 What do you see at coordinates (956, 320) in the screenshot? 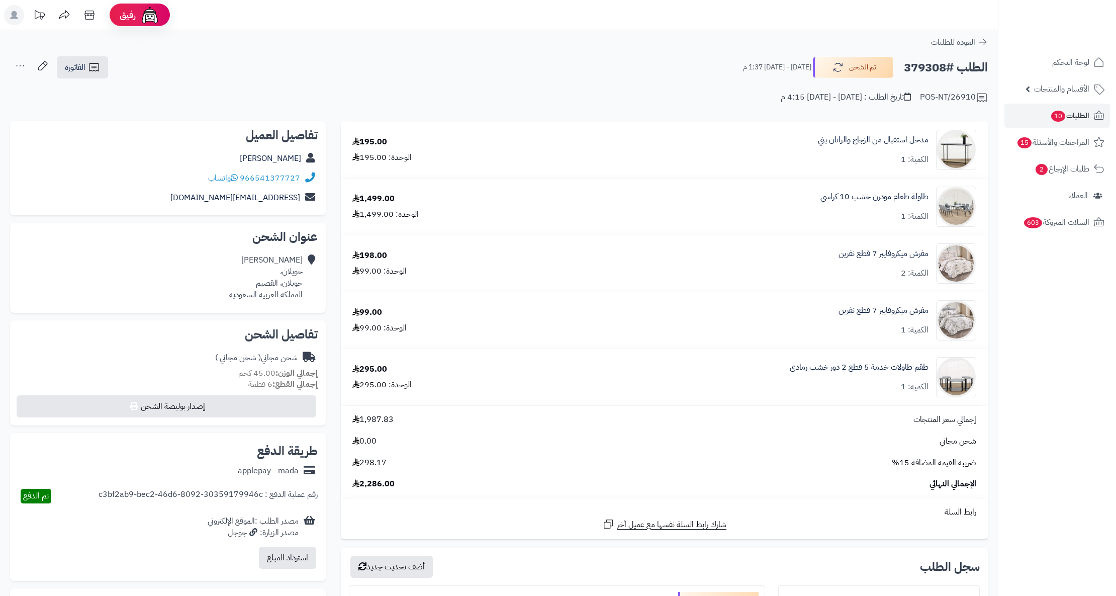
I see `img: 1752908738-1-90x90.jpg` at bounding box center [956, 320].